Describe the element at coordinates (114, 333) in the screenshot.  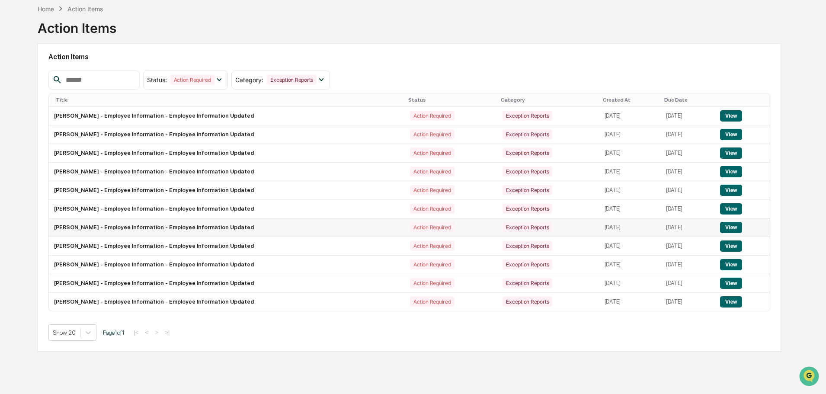
I see `span: Page 1 of 1` at that location.